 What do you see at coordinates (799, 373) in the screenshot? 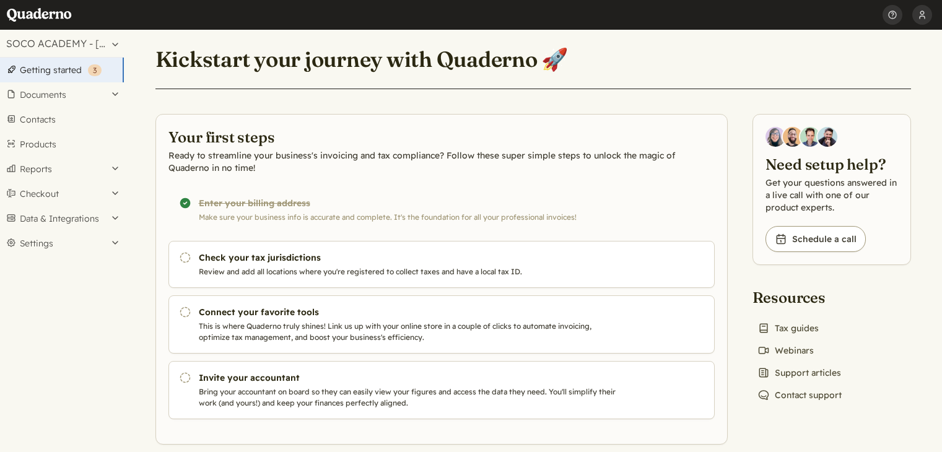
I see `a: Support articles` at bounding box center [799, 373].